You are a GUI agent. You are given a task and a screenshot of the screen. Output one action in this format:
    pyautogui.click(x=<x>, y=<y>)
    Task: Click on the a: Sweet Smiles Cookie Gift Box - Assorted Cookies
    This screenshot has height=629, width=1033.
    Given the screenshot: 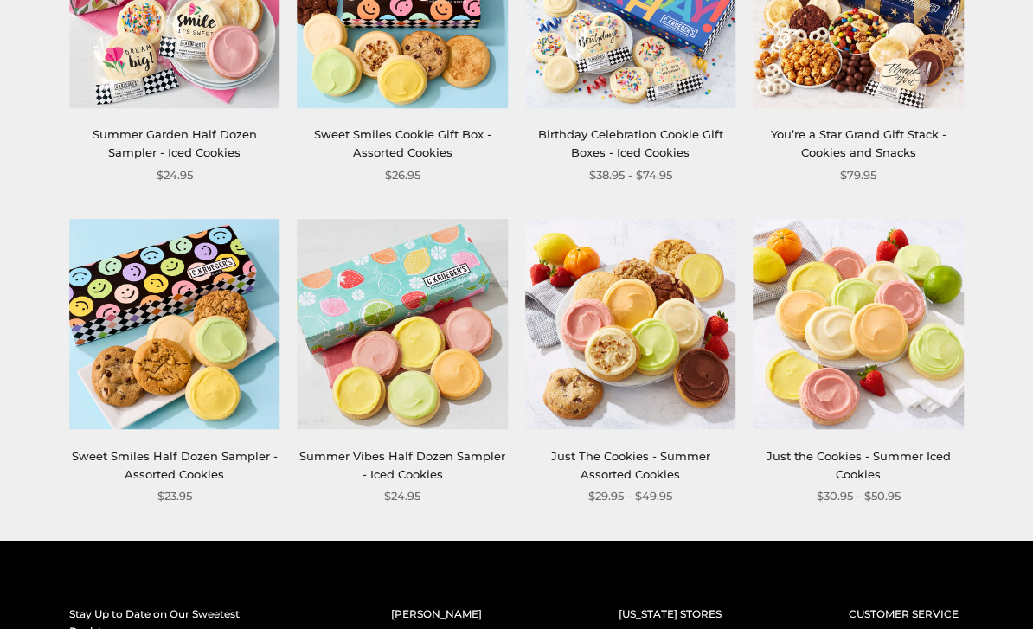 What is the action you would take?
    pyautogui.click(x=402, y=144)
    